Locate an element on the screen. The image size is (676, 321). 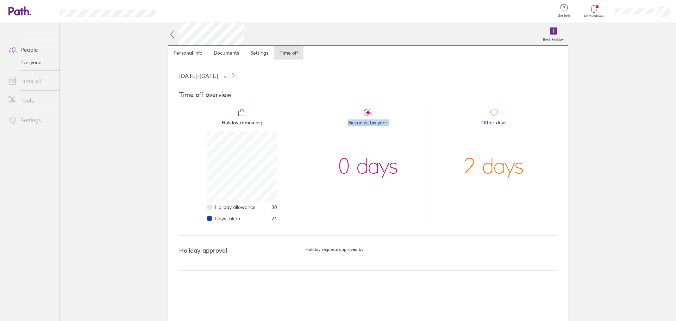
h4: Holiday approval is located at coordinates (242, 250).